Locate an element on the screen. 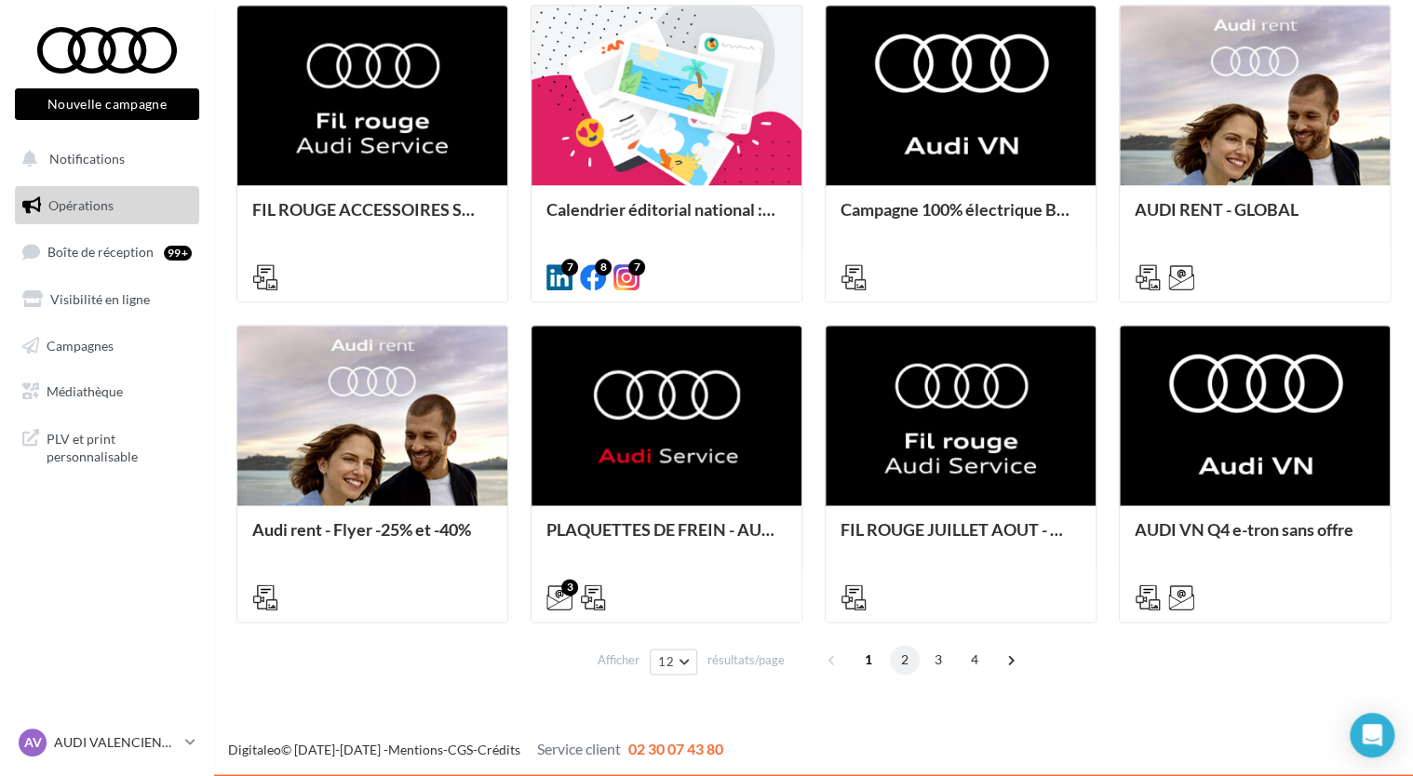  span: Afficher is located at coordinates (618, 660).